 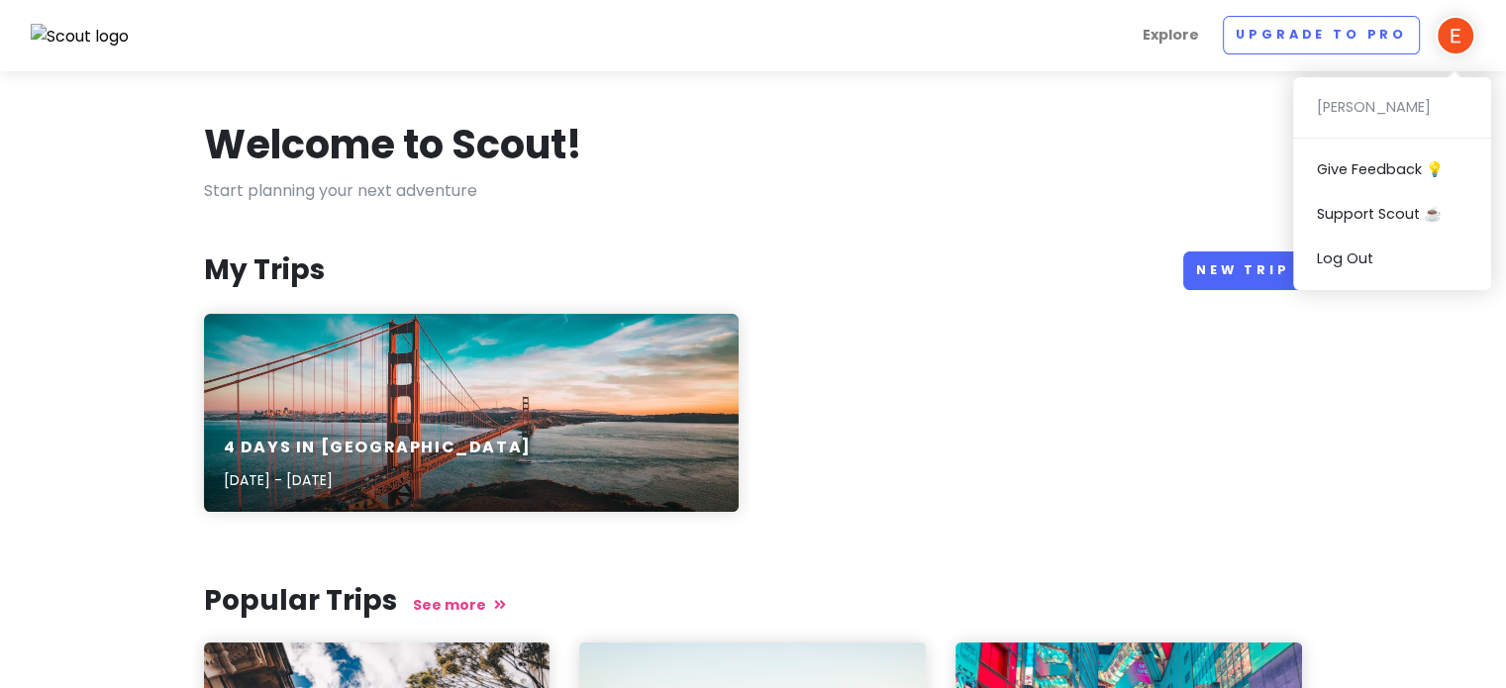 What do you see at coordinates (460, 605) in the screenshot?
I see `a: See more` at bounding box center [460, 605].